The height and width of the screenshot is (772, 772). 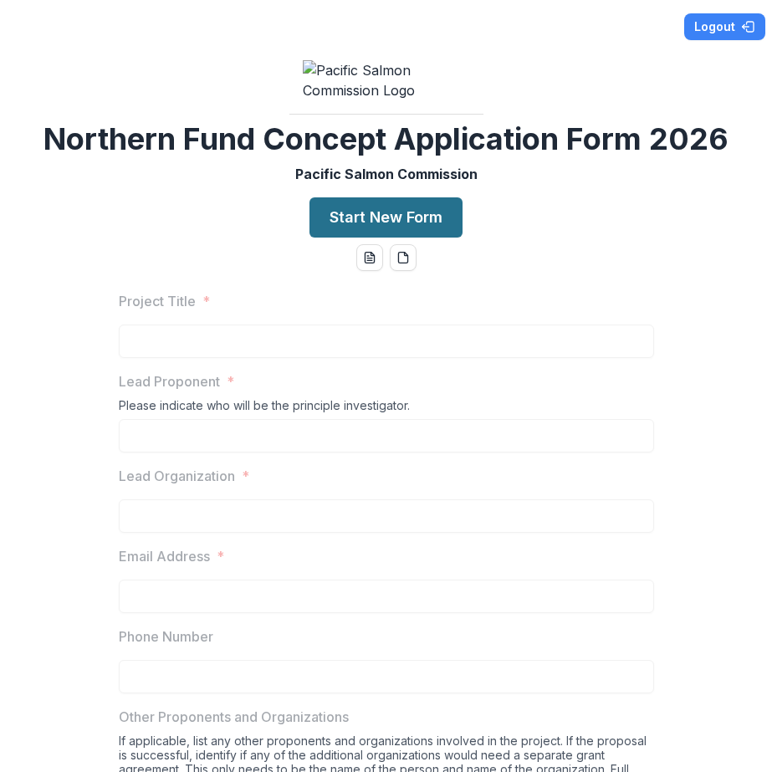 I want to click on p: Other Proponents and Organizations, so click(x=233, y=717).